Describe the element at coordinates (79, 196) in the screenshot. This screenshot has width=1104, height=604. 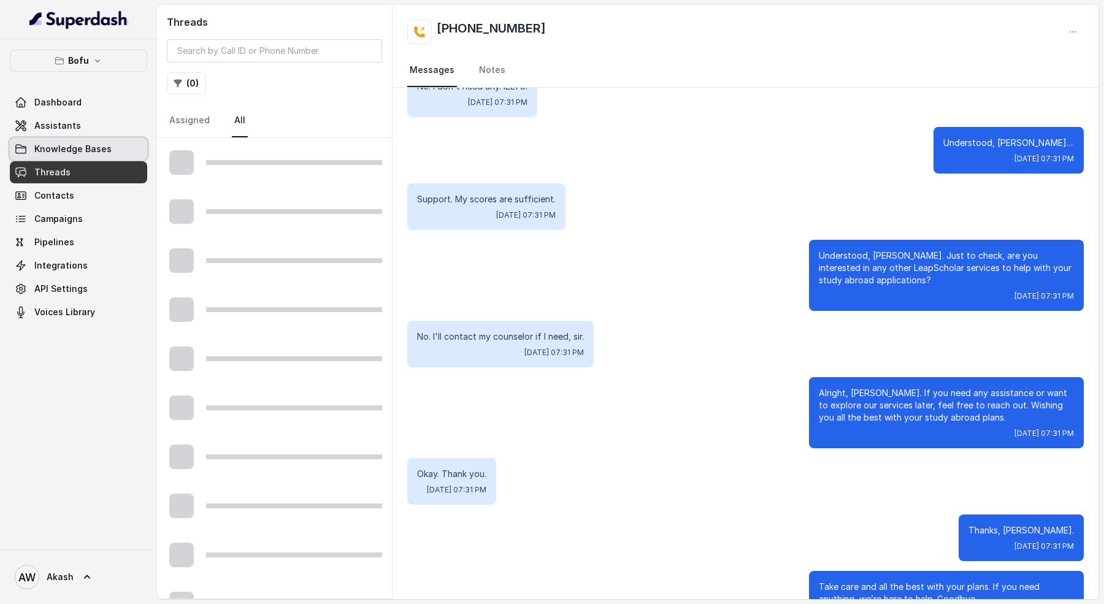
I see `a: Contacts` at that location.